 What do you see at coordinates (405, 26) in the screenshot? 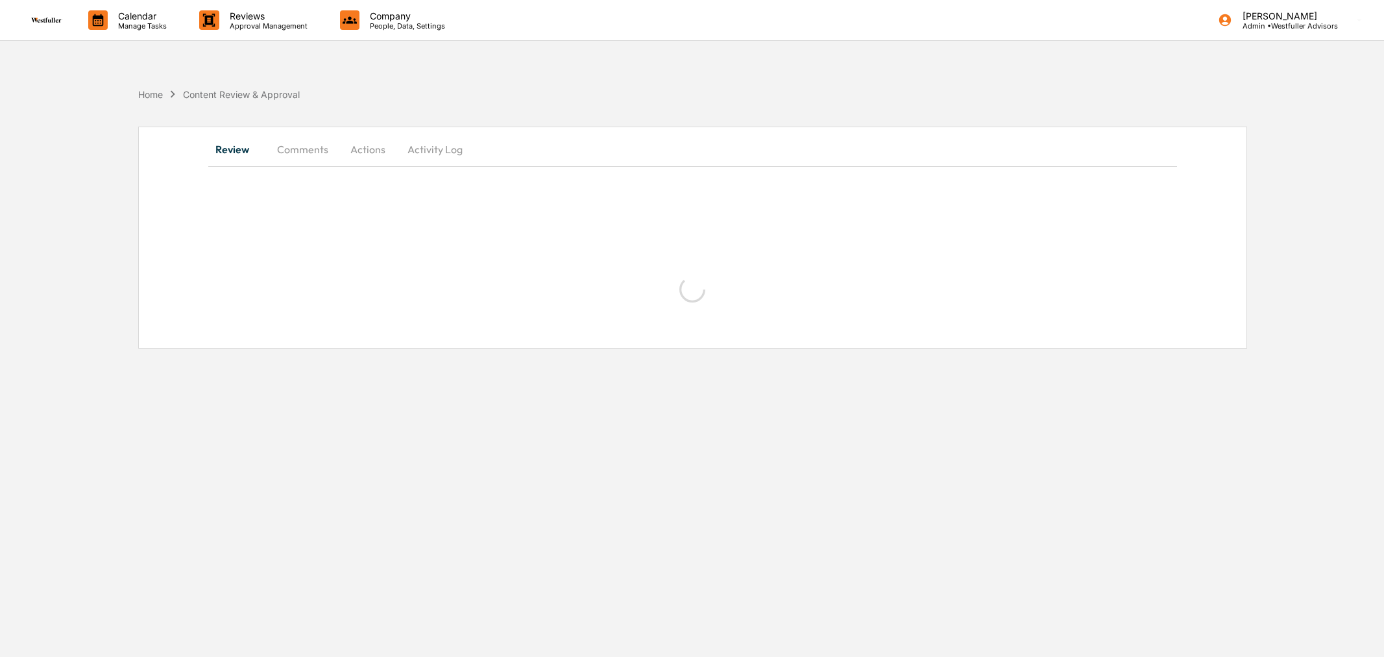
I see `p: People, Data, Settings` at bounding box center [405, 26].